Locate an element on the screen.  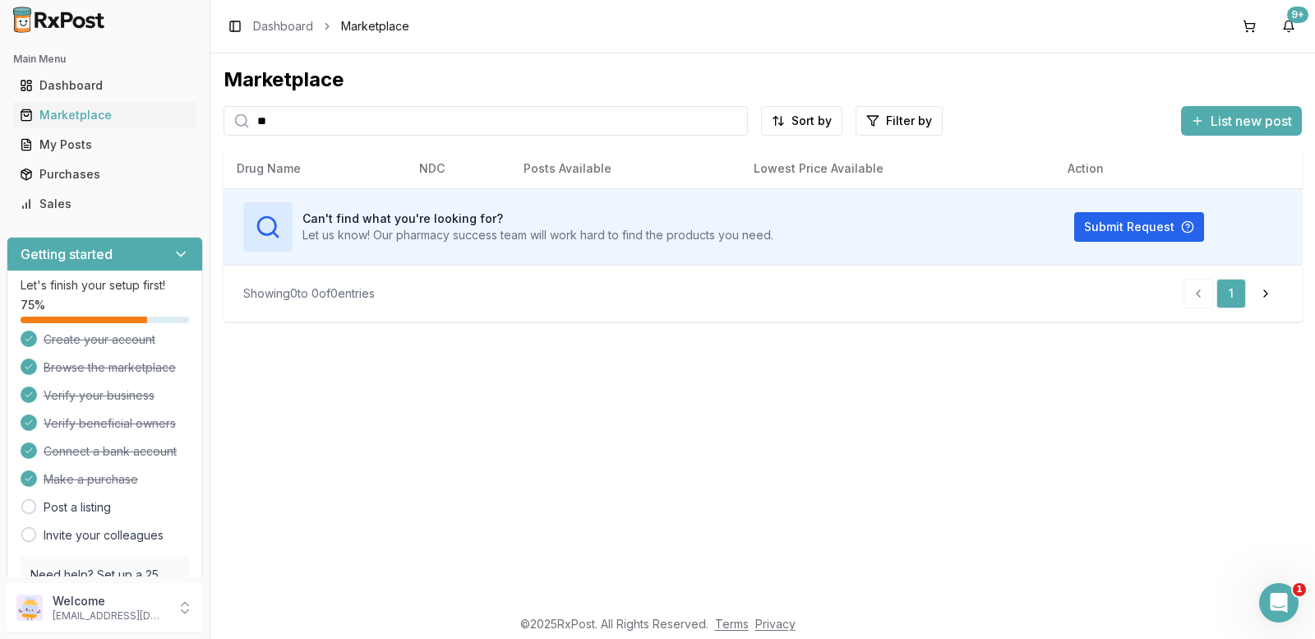
div: Dashboard is located at coordinates (104, 85).